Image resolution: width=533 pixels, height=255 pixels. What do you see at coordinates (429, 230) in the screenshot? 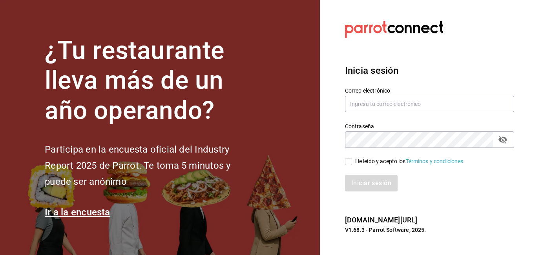
I see `p: V1.68.3 - Parrot Software, 2025.` at bounding box center [429, 230].